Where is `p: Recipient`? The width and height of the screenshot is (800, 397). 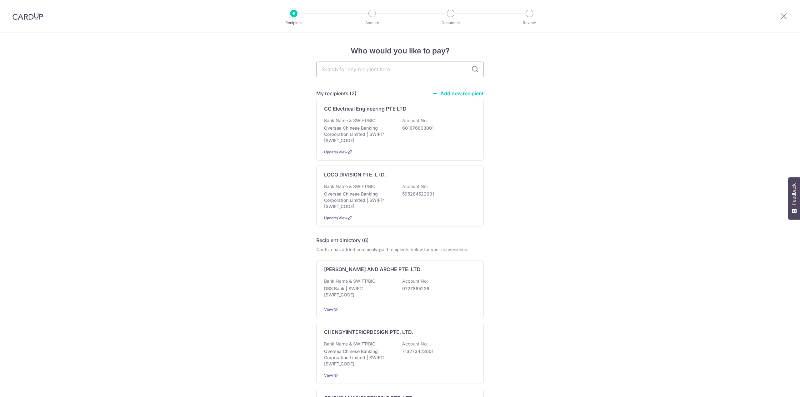
p: Recipient is located at coordinates (294, 23).